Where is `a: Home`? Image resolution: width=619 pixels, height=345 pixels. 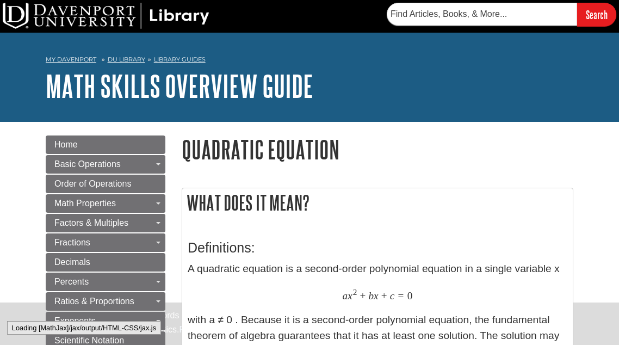
a: Home is located at coordinates (106, 145).